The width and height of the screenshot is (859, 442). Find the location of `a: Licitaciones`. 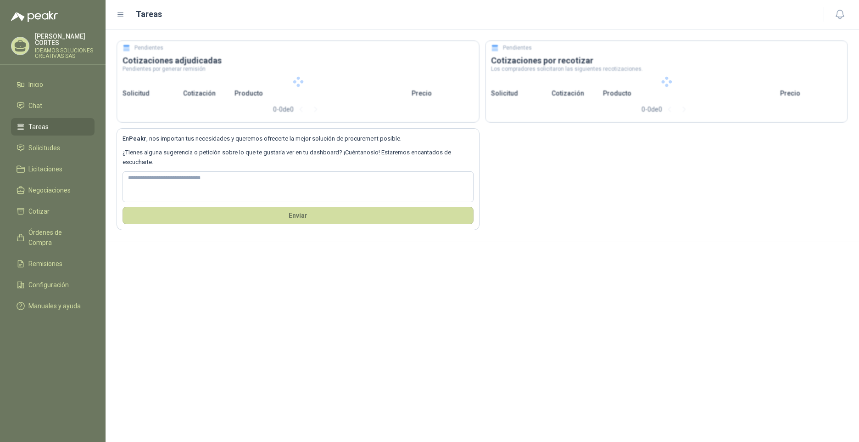

a: Licitaciones is located at coordinates (53, 169).